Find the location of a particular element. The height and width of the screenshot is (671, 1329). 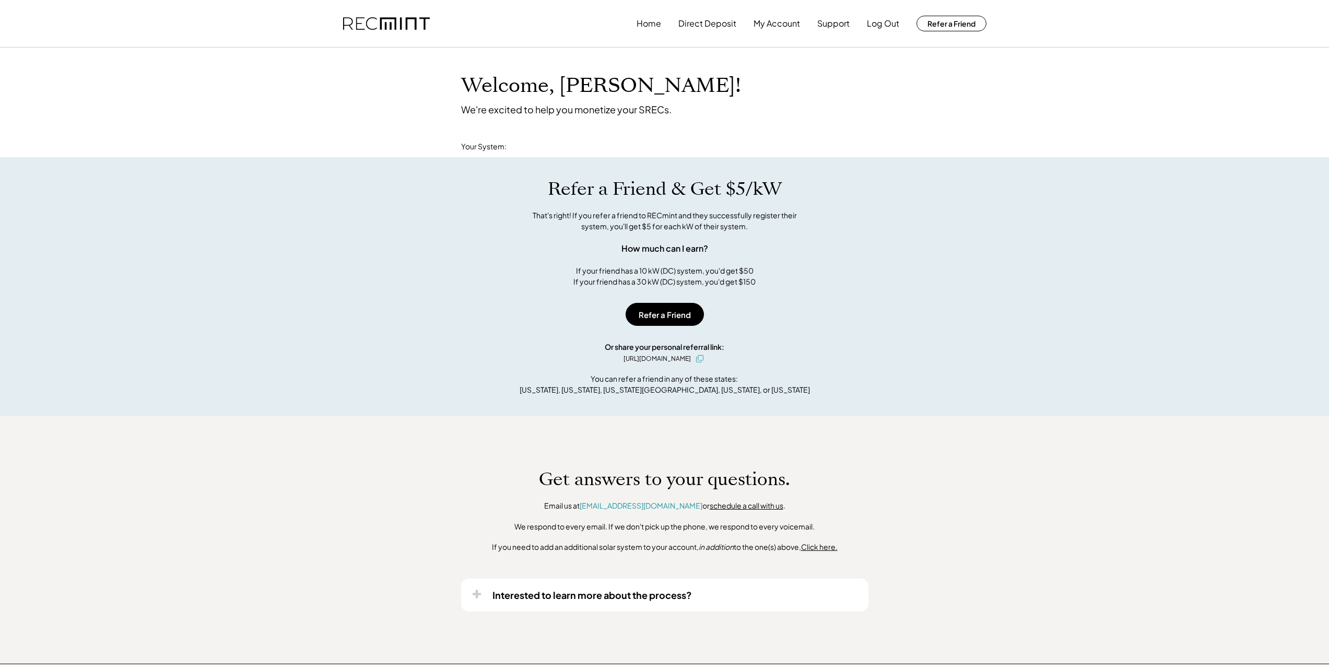

div: That's right! If you refer a friend to RECmint and they successfully register their system, you'l... is located at coordinates (665, 221).